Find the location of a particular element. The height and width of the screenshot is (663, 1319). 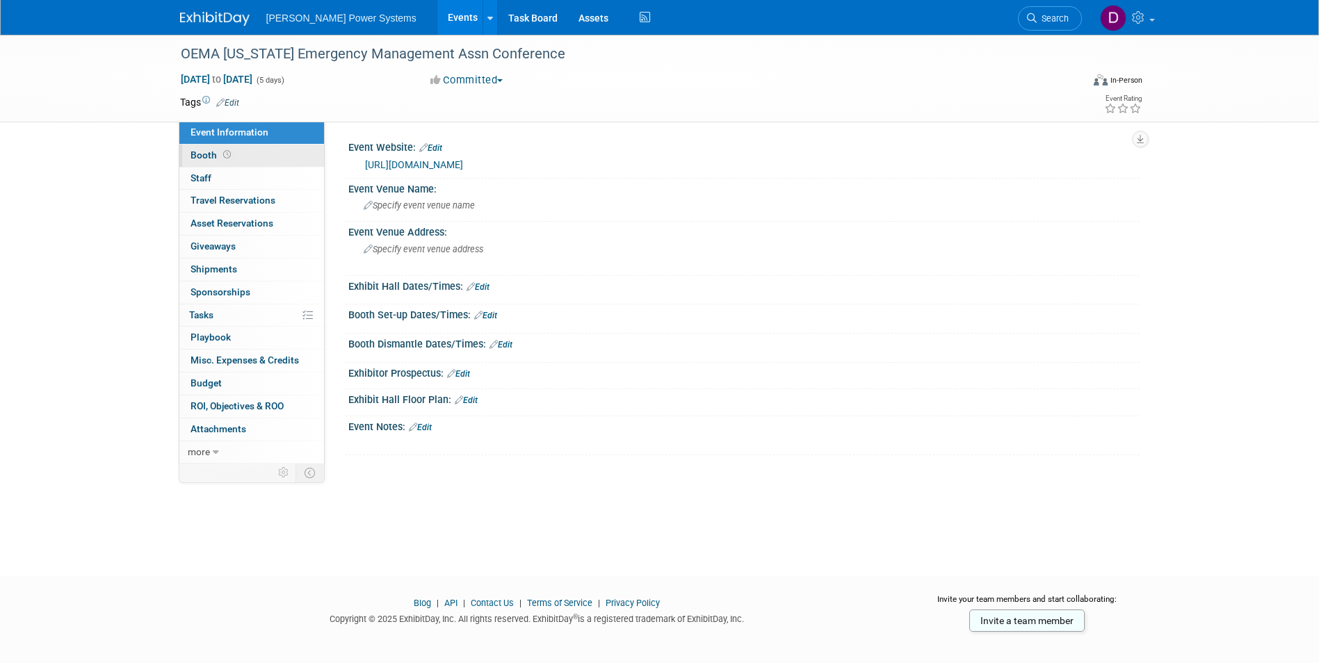

span: Attachments is located at coordinates (218, 429).